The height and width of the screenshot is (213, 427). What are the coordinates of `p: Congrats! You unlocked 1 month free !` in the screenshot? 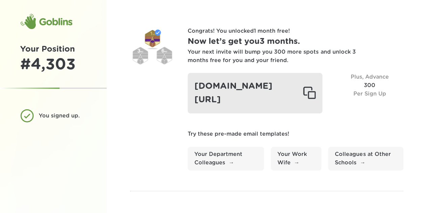 It's located at (296, 31).